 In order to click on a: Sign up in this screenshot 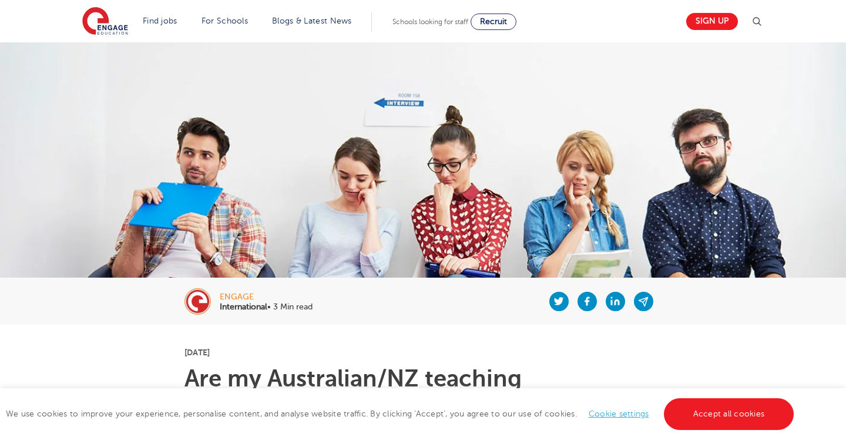, I will do `click(712, 21)`.